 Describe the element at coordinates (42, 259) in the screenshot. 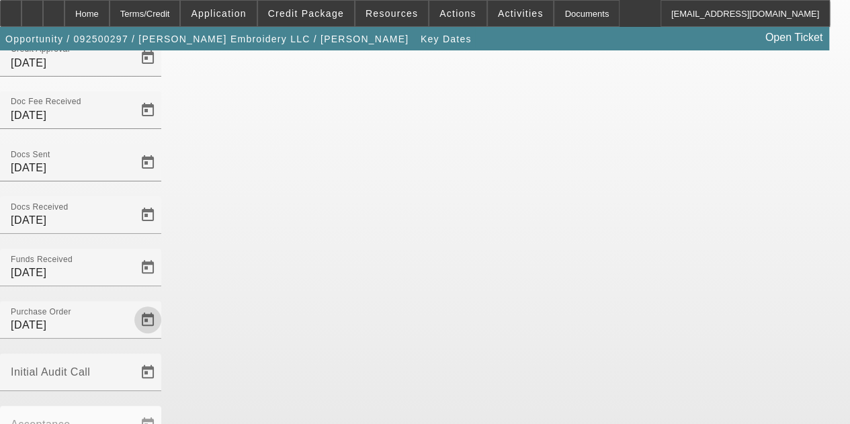

I see `mat-label: Funds Received` at that location.